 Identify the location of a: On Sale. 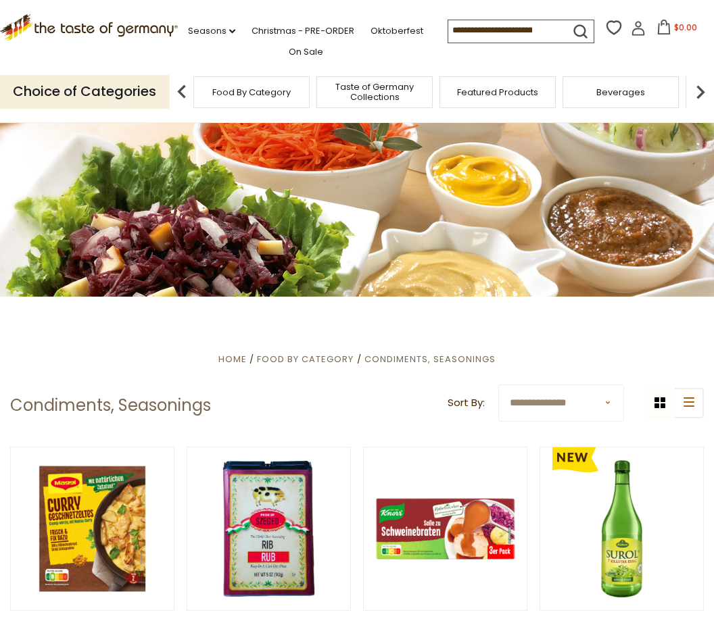
(306, 52).